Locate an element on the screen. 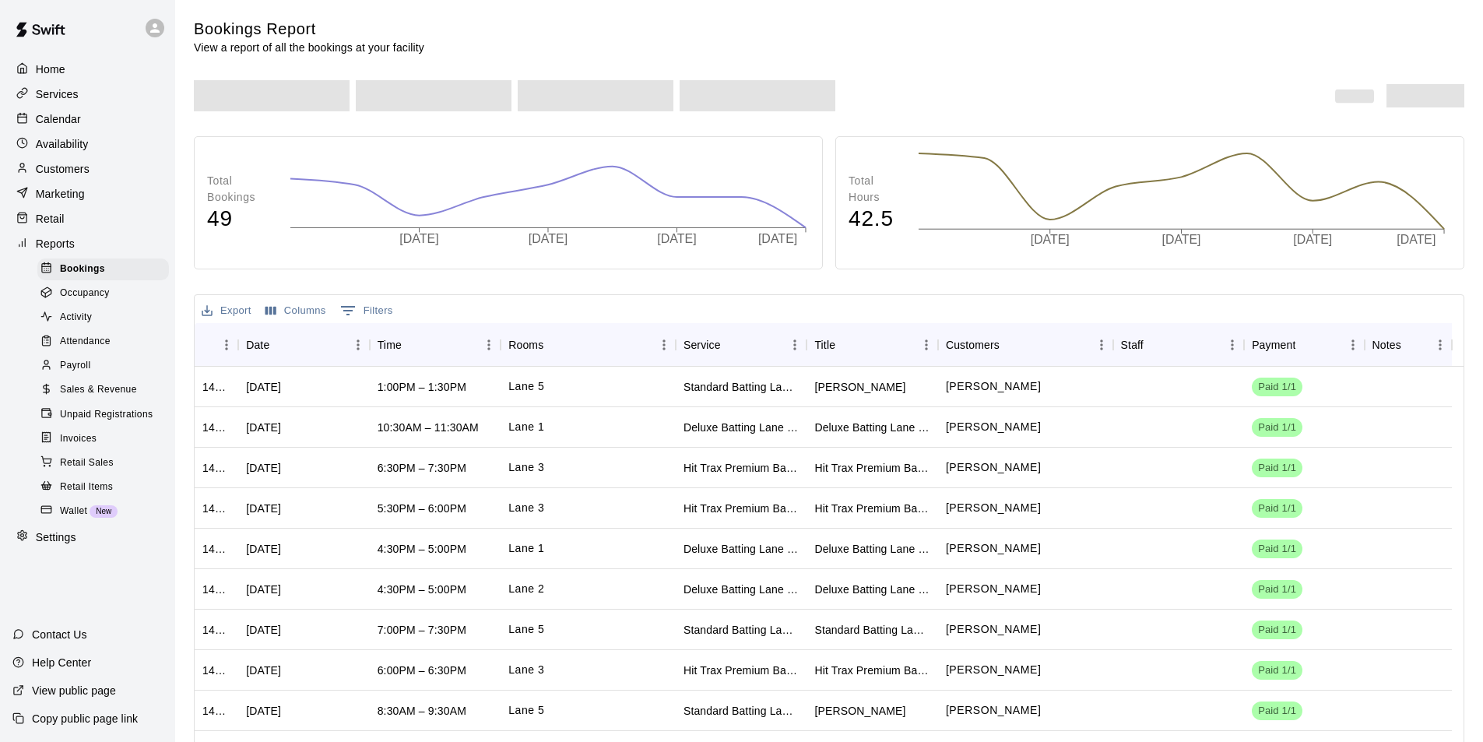 This screenshot has width=1483, height=742. a: Sales & Revenue is located at coordinates (106, 390).